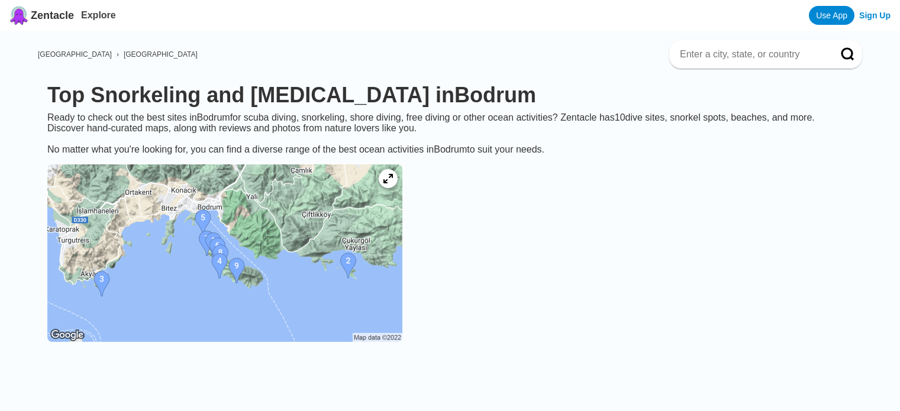 The width and height of the screenshot is (900, 411). I want to click on a: Bodrum dive site map, so click(225, 254).